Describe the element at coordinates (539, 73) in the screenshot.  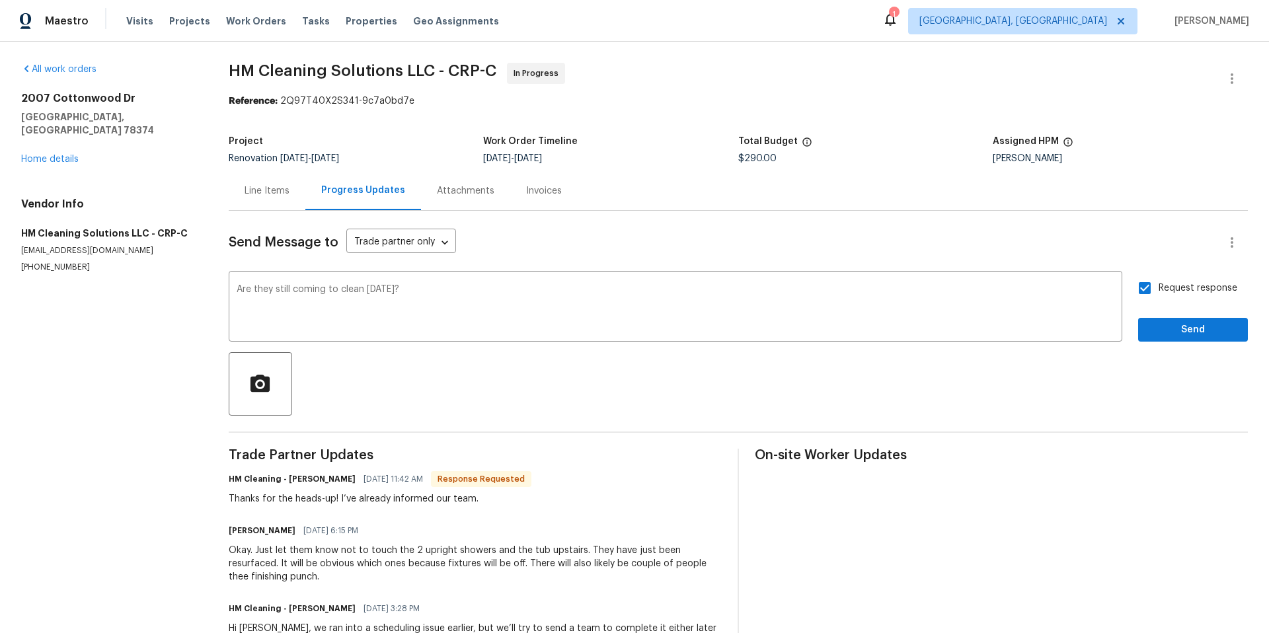
I see `span: In Progress` at that location.